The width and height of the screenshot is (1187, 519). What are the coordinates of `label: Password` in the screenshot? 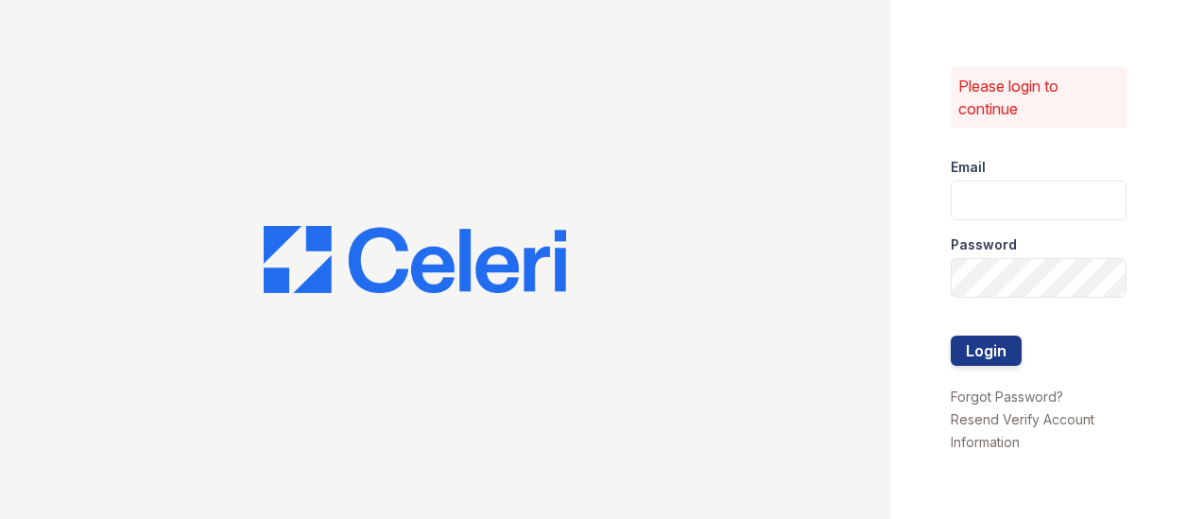 It's located at (984, 245).